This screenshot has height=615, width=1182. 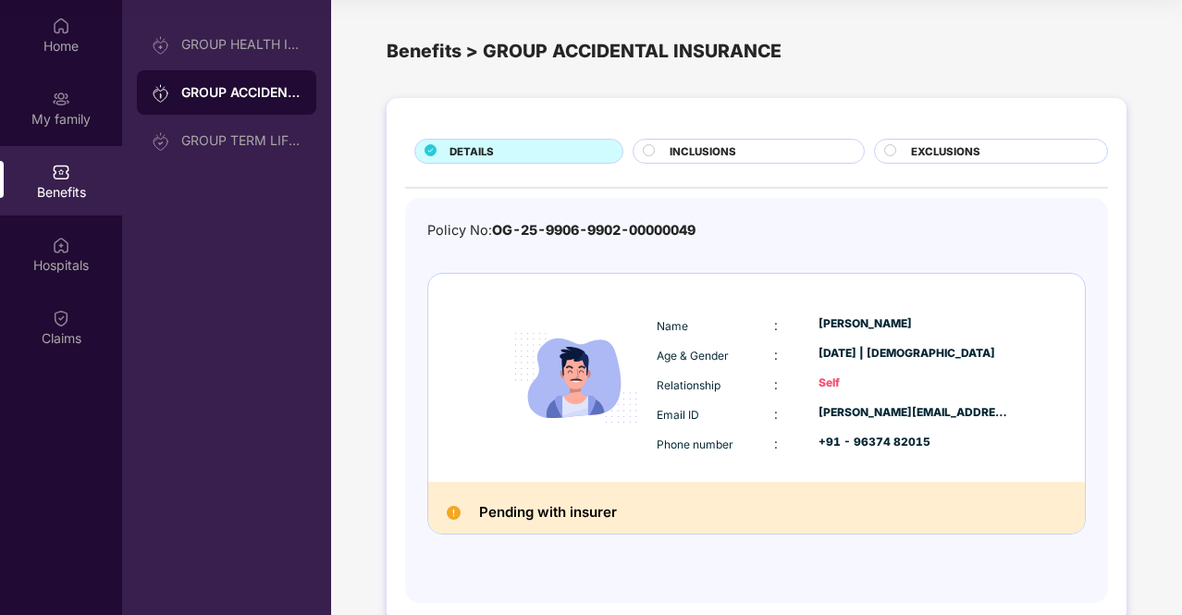 I want to click on div: Benefits > GROUP ACCIDENTAL INSURANCE, so click(x=756, y=51).